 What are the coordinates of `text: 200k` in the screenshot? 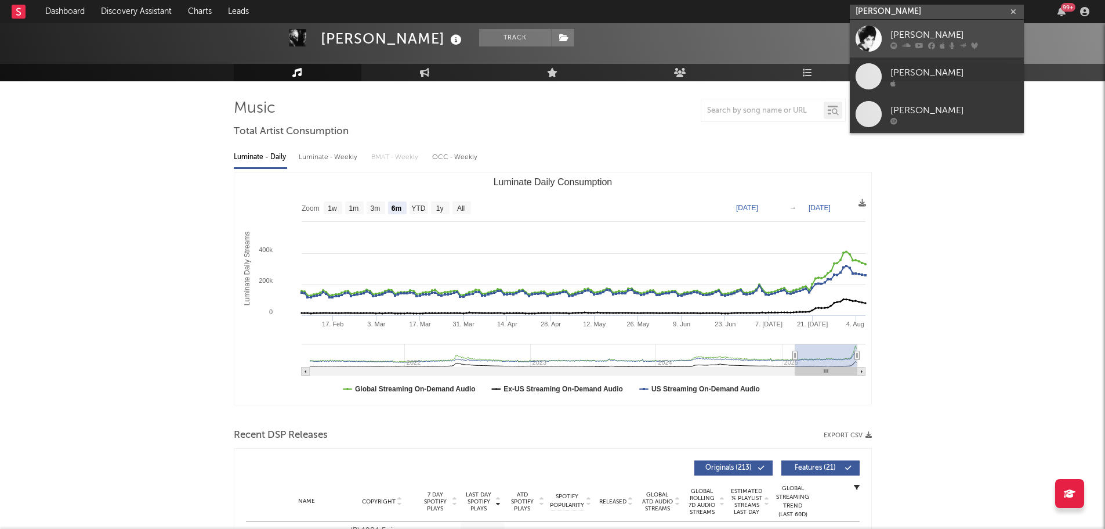 It's located at (266, 280).